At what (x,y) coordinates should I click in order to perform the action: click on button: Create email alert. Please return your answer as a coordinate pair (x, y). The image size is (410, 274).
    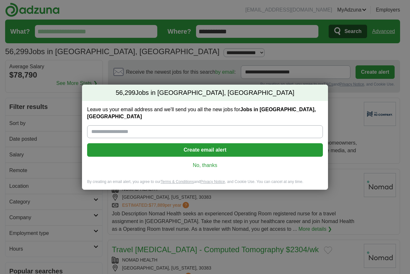
    Looking at the image, I should click on (205, 150).